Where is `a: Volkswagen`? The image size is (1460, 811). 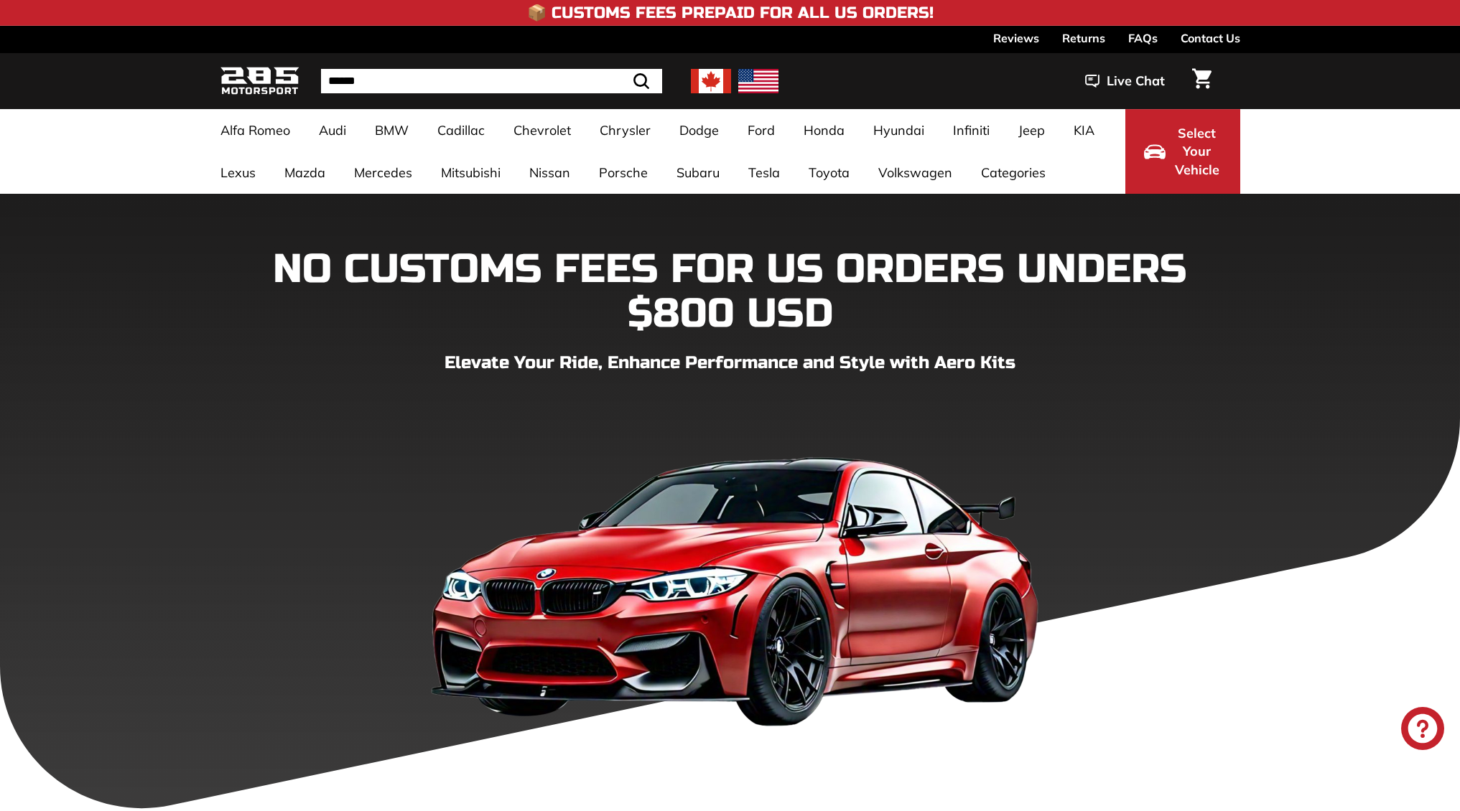
a: Volkswagen is located at coordinates (915, 172).